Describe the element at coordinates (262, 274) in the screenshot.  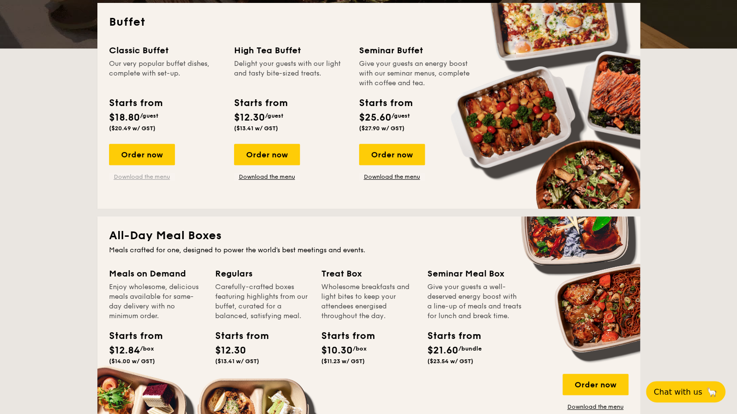
I see `div: Regulars` at that location.